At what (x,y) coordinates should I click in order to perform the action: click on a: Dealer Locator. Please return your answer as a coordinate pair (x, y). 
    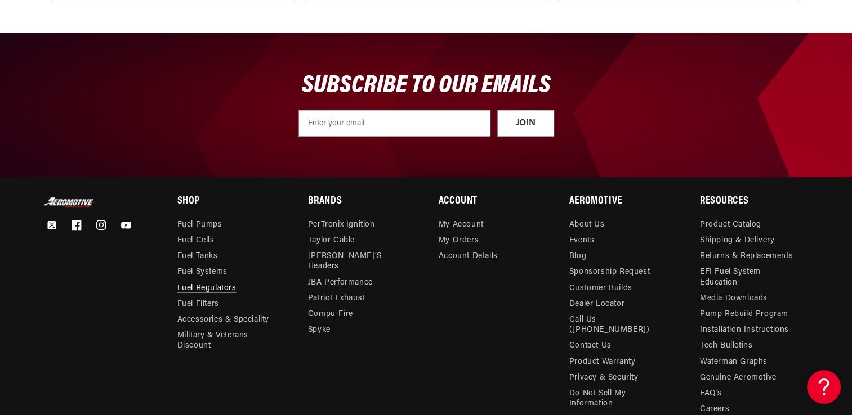
    Looking at the image, I should click on (597, 305).